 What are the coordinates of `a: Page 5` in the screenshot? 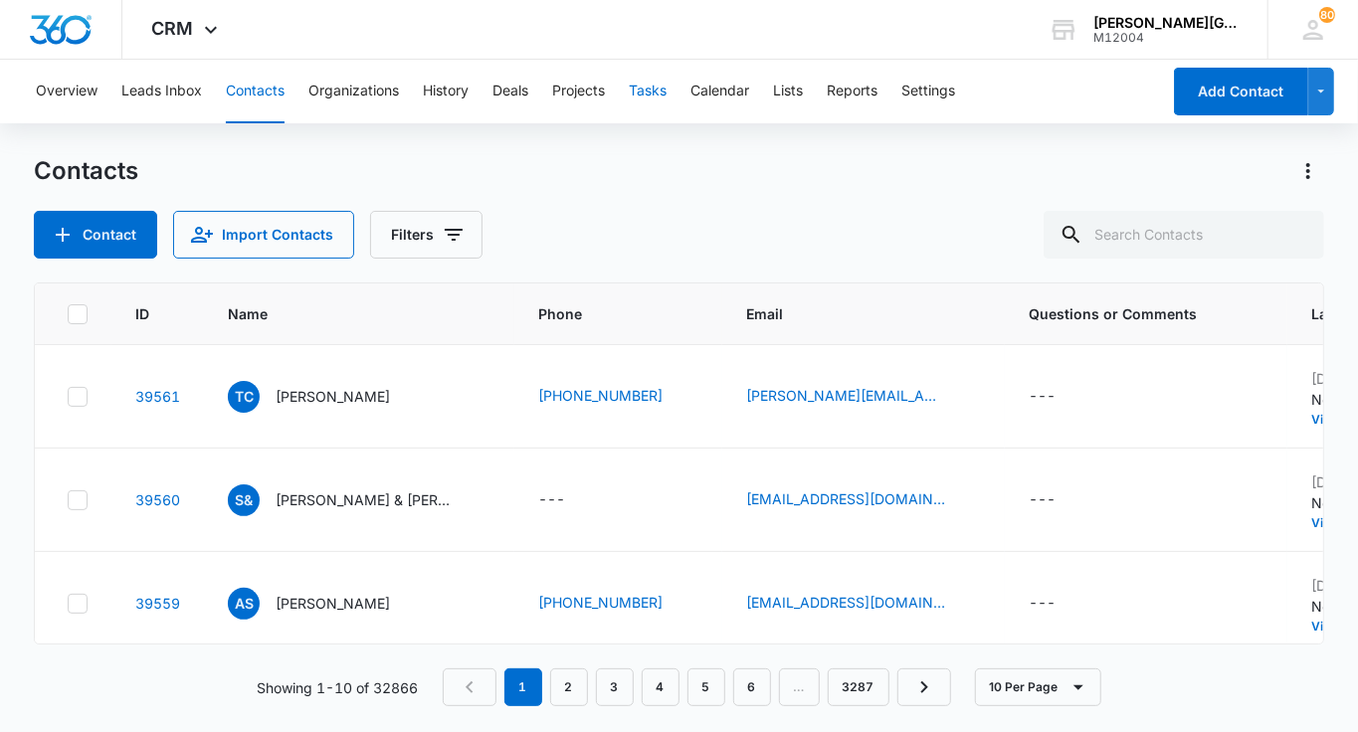 It's located at (706, 687).